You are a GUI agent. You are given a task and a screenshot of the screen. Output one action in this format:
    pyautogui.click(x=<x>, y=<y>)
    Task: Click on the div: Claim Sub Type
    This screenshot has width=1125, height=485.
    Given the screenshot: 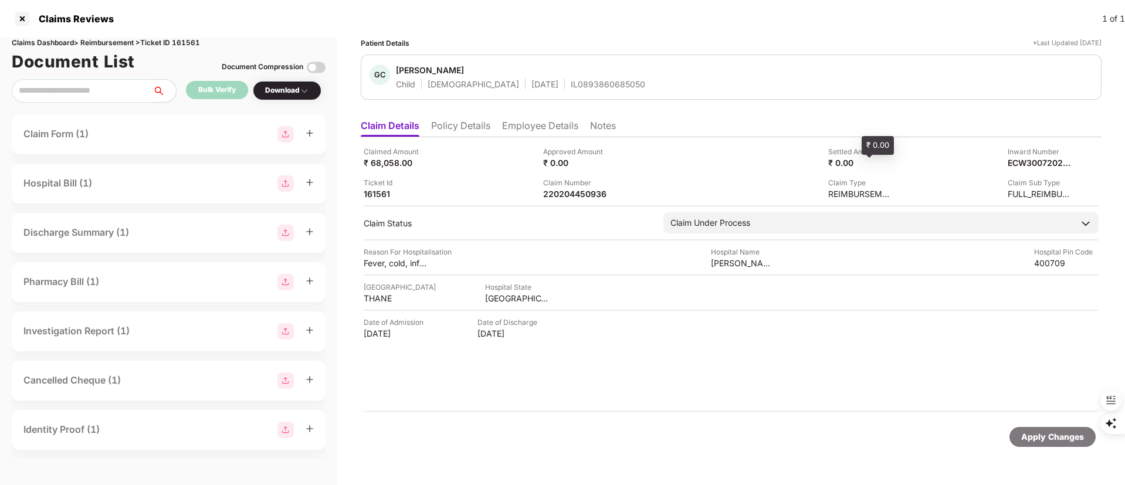 What is the action you would take?
    pyautogui.click(x=1040, y=182)
    